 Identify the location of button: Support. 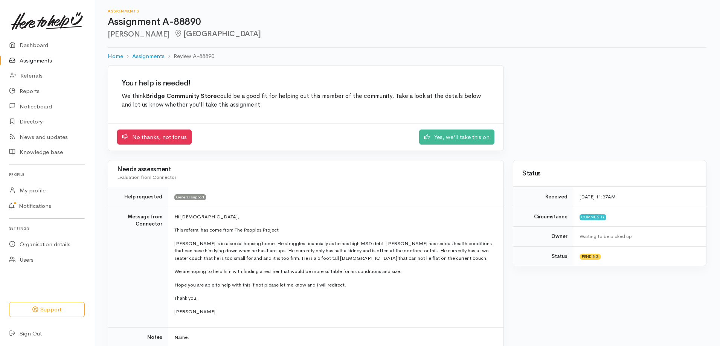
(47, 309).